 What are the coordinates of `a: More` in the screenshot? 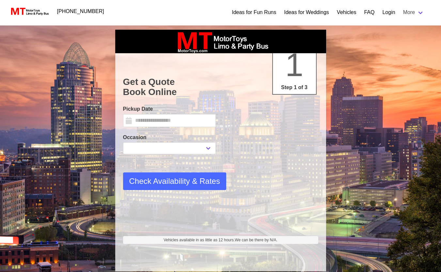 It's located at (414, 12).